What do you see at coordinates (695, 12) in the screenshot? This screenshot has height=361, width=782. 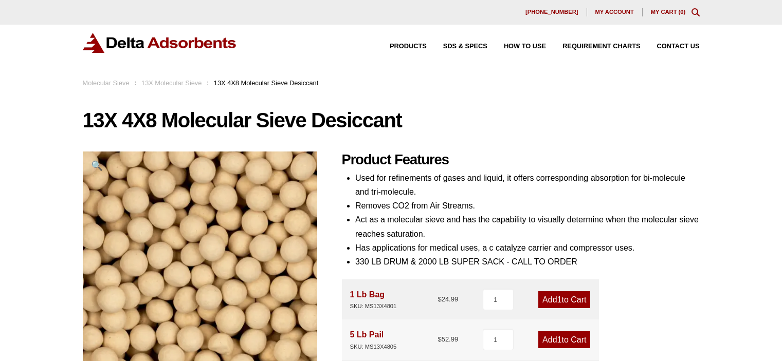 I see `div: Toggle Modal Content` at bounding box center [695, 12].